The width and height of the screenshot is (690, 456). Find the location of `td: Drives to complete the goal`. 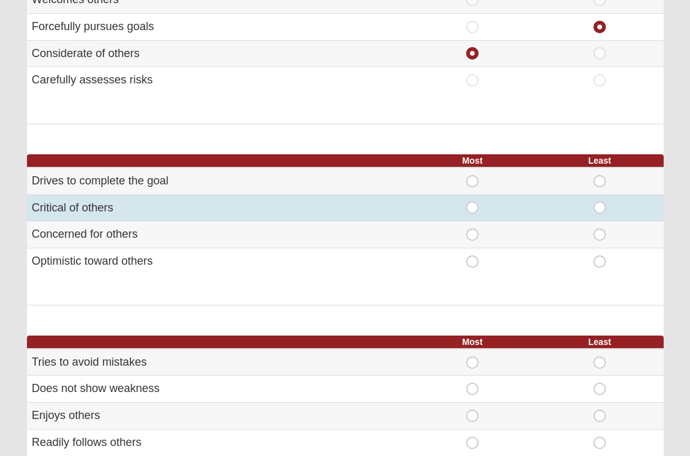

td: Drives to complete the goal is located at coordinates (218, 181).